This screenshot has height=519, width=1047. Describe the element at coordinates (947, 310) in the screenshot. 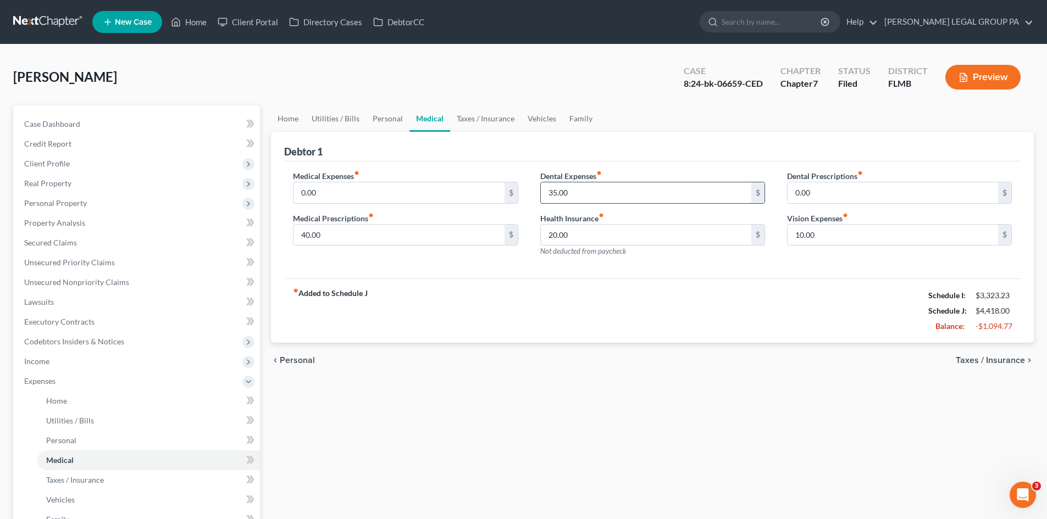

I see `strong: Schedule J:` at that location.